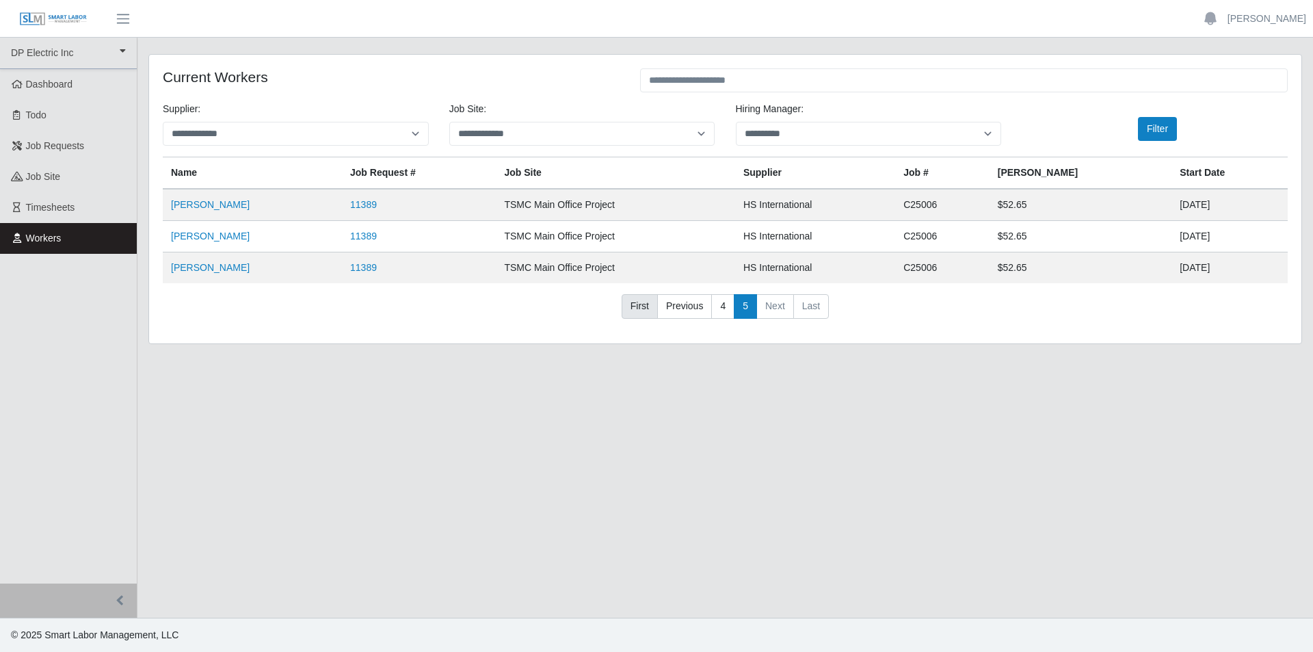  What do you see at coordinates (44, 238) in the screenshot?
I see `span: Workers` at bounding box center [44, 238].